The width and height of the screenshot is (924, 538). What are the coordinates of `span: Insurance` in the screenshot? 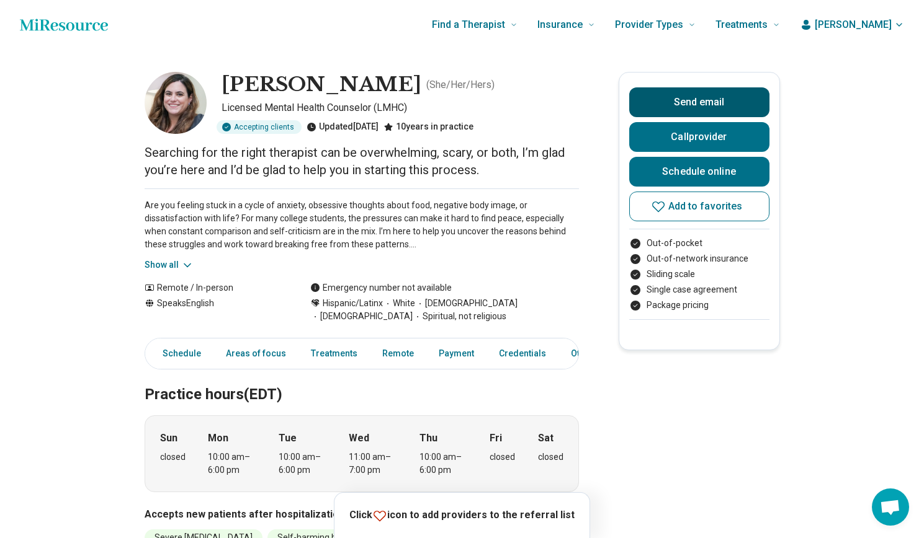 It's located at (560, 25).